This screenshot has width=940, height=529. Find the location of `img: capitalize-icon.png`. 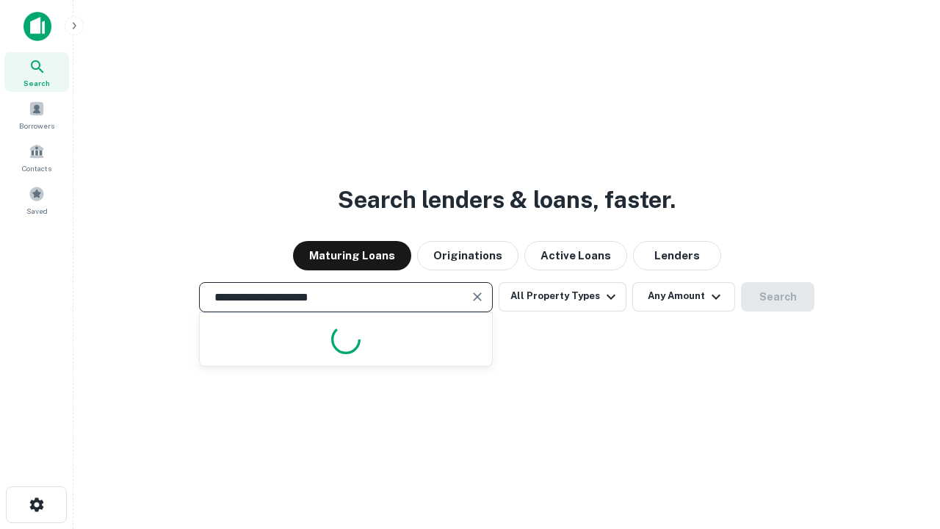

img: capitalize-icon.png is located at coordinates (37, 26).